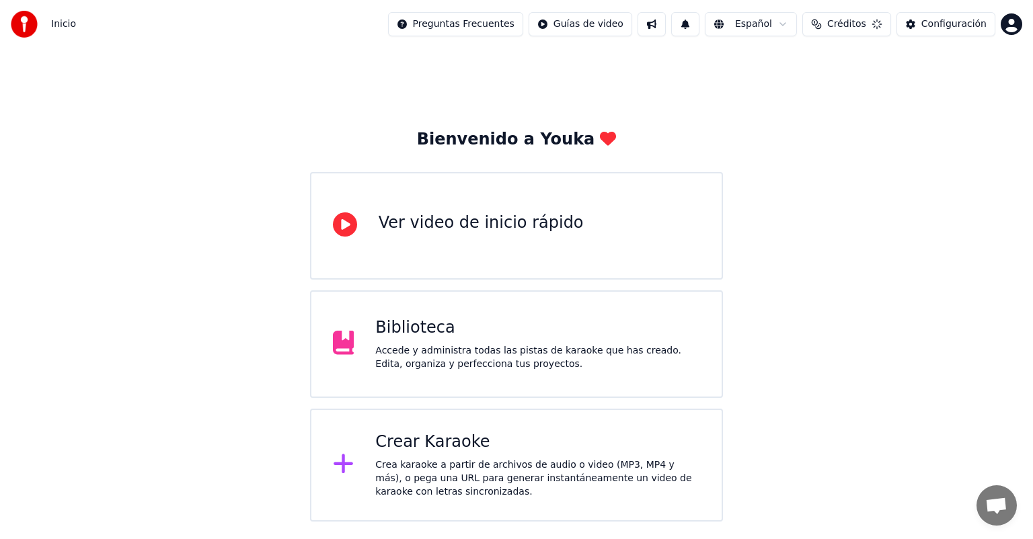 Image resolution: width=1033 pixels, height=539 pixels. I want to click on button: Créditos, so click(847, 24).